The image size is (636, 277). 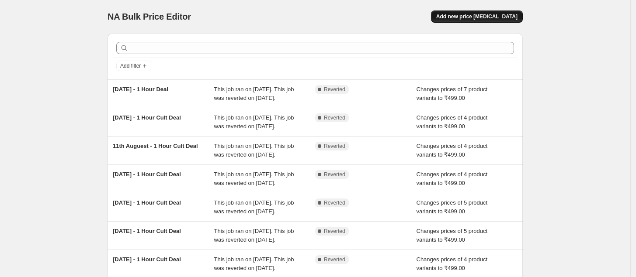 What do you see at coordinates (134, 66) in the screenshot?
I see `button: Add filter` at bounding box center [134, 66].